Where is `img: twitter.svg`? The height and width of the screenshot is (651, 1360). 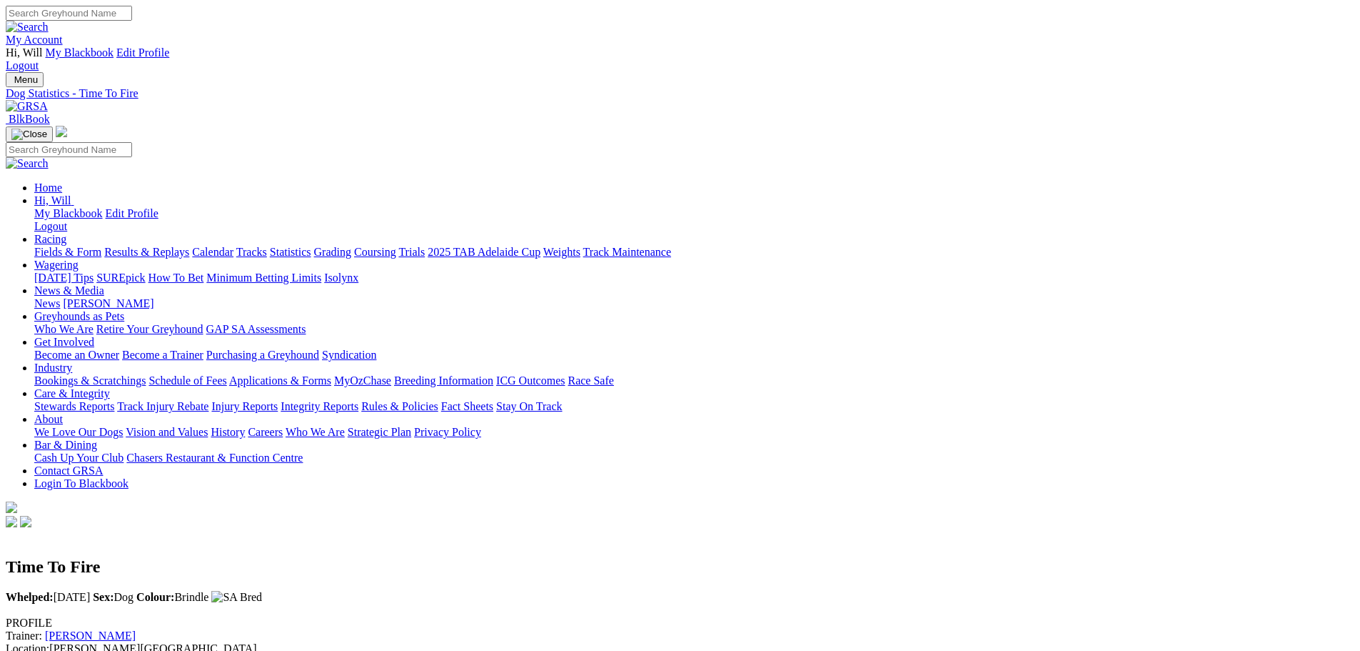 img: twitter.svg is located at coordinates (26, 521).